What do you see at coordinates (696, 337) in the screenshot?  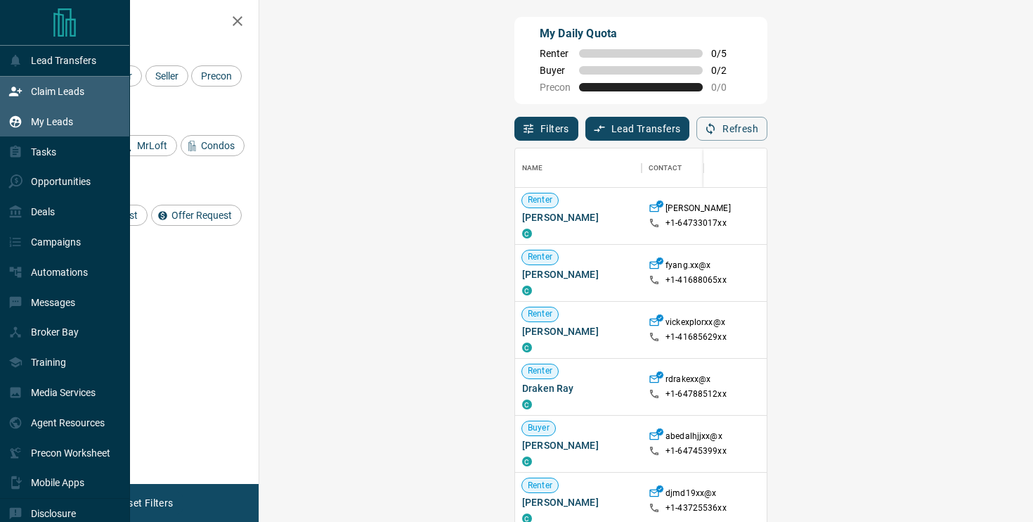 I see `p: +1- 41685629xx` at bounding box center [696, 337].